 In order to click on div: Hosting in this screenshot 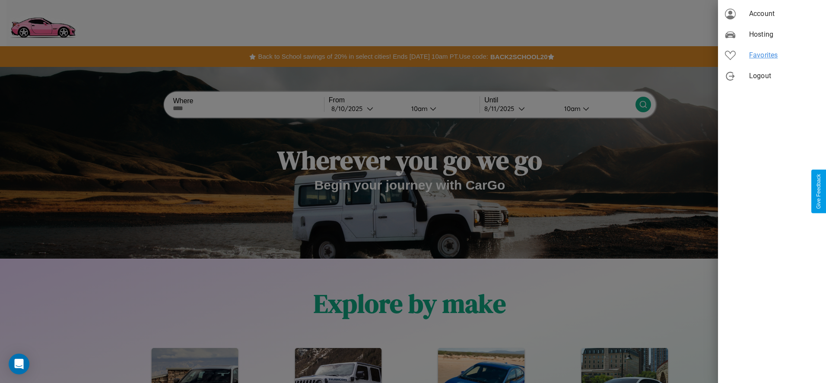, I will do `click(772, 35)`.